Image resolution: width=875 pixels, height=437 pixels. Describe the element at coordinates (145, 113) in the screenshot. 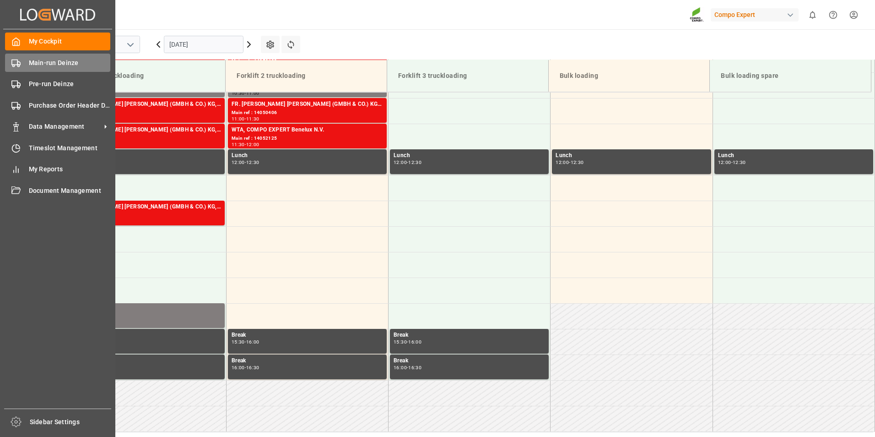

I see `div: Main ref : 14050408` at that location.